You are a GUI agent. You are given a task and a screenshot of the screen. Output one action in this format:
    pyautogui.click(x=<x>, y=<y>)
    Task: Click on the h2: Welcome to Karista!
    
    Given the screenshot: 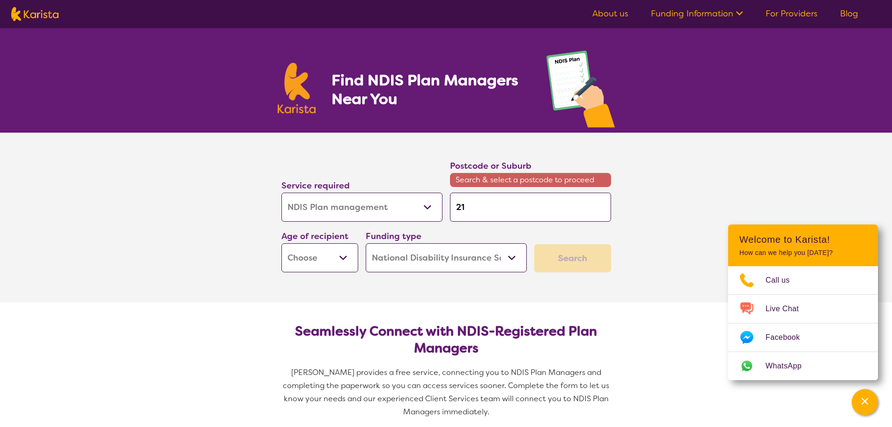 What is the action you would take?
    pyautogui.click(x=803, y=239)
    